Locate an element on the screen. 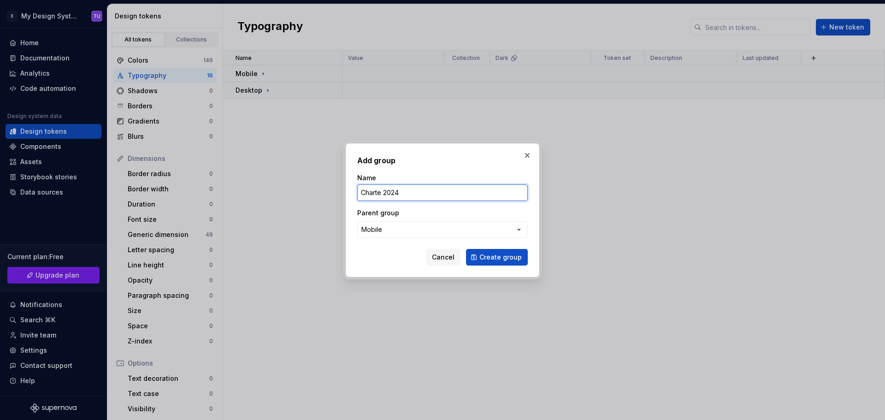 The width and height of the screenshot is (885, 420). label: Name is located at coordinates (366, 178).